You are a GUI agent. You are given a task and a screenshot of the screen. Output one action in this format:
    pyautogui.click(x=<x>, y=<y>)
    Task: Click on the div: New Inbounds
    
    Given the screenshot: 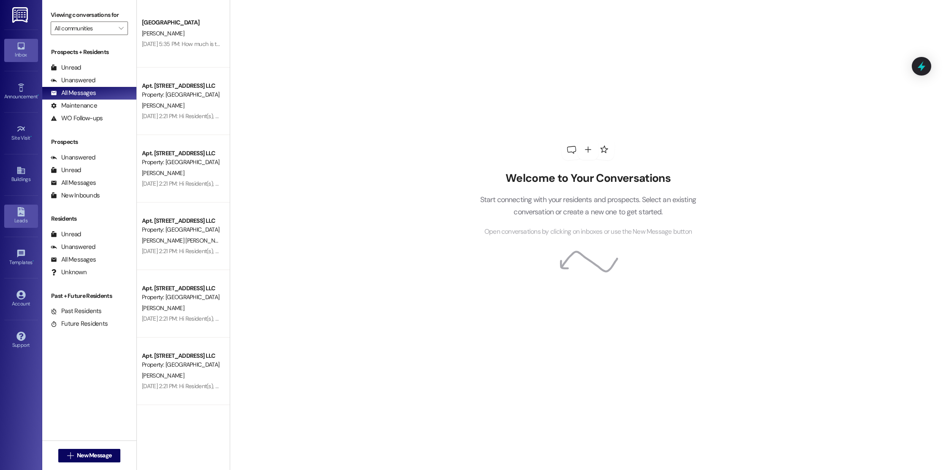 What is the action you would take?
    pyautogui.click(x=75, y=196)
    